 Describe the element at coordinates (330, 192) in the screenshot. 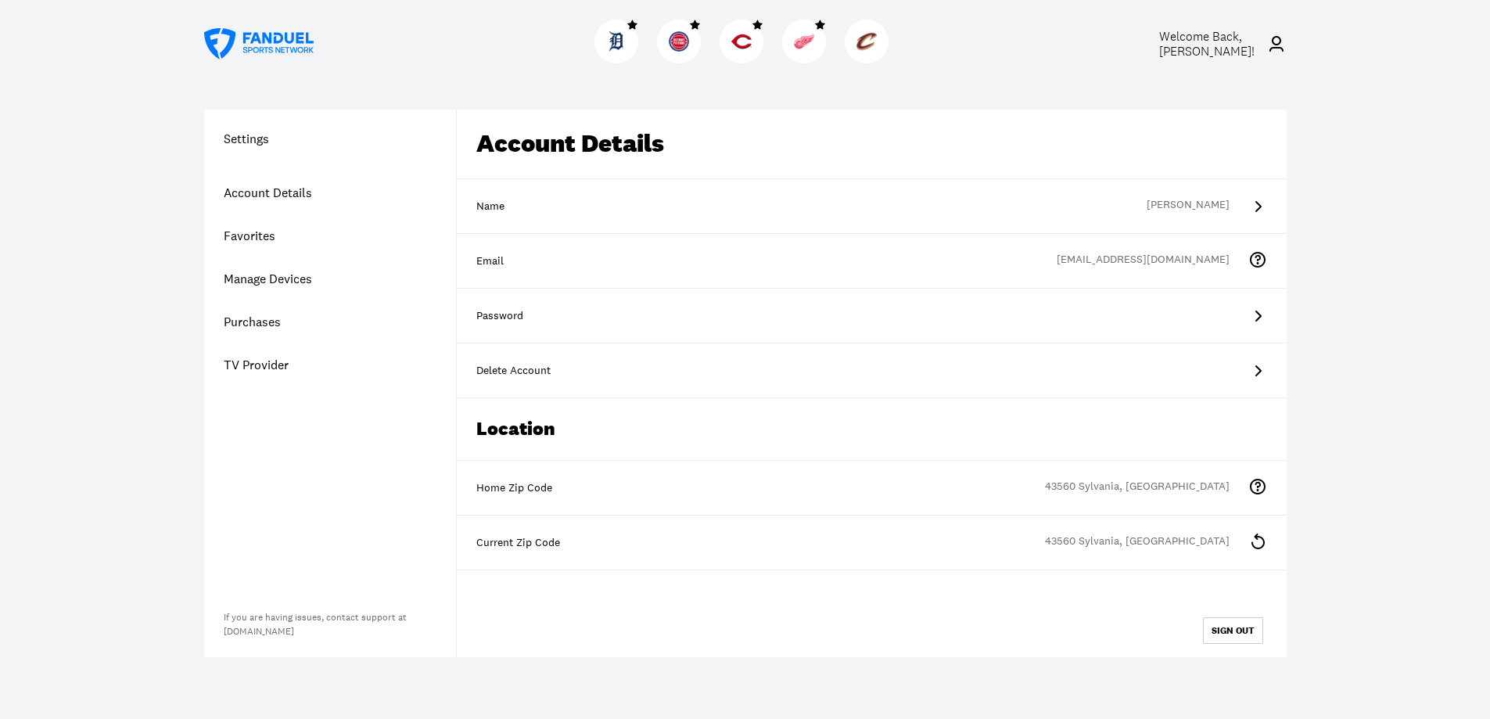

I see `a: Account Details` at that location.